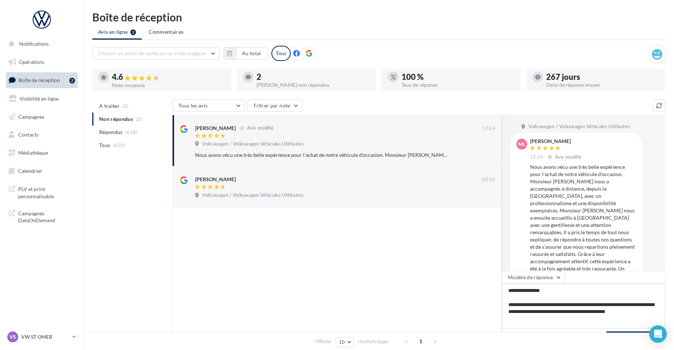  Describe the element at coordinates (193, 105) in the screenshot. I see `span: Tous les avis` at that location.